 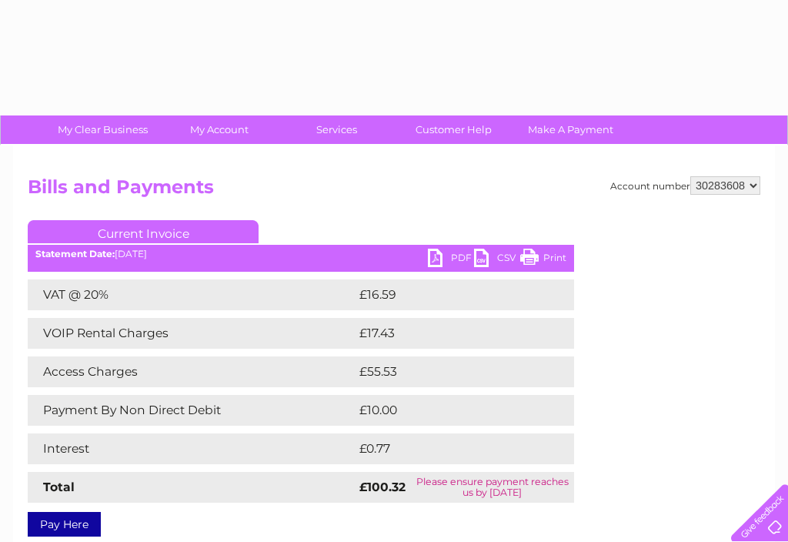 I want to click on td: £55.53, so click(x=449, y=372).